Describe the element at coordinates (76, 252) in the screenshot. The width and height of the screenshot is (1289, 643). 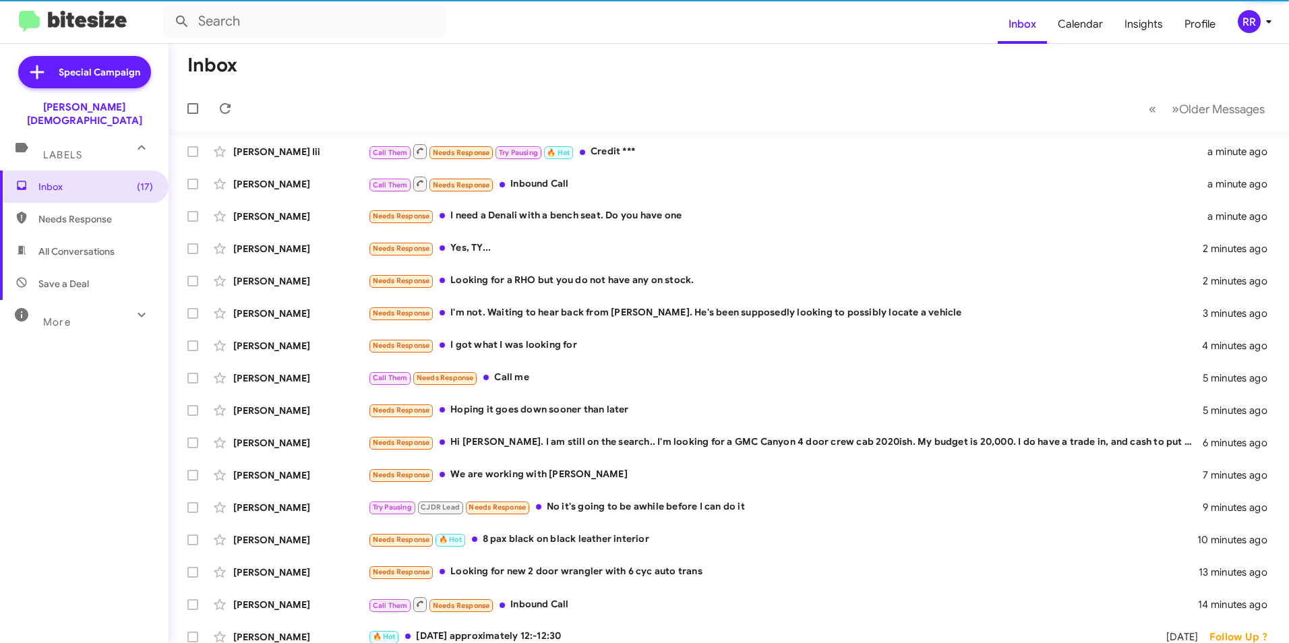
I see `span: All Conversations` at that location.